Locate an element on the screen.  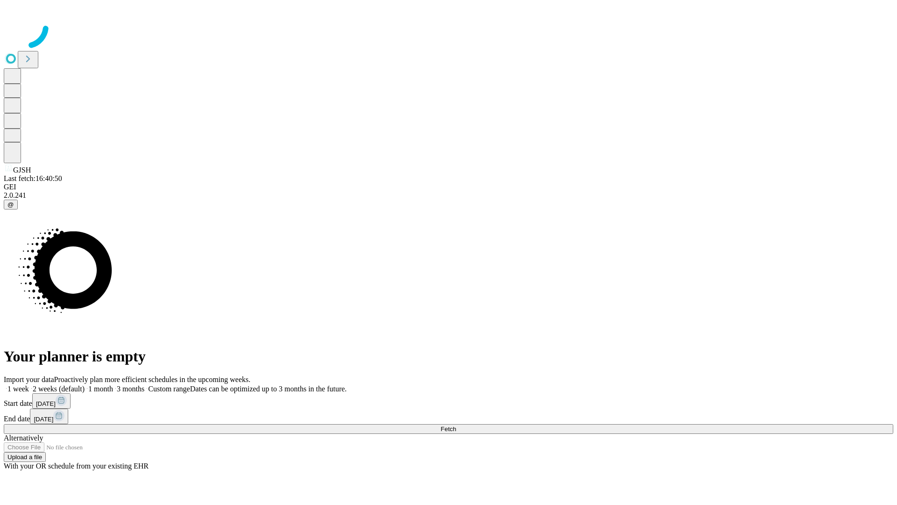
span: 1 month is located at coordinates (100, 388).